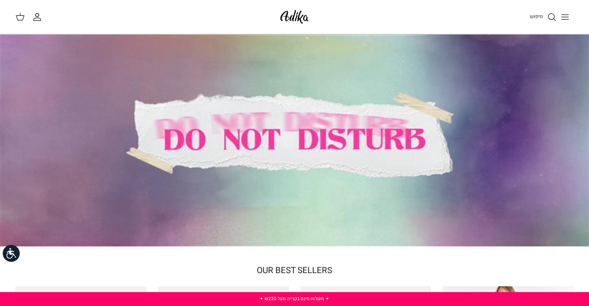 This screenshot has height=306, width=589. Describe the element at coordinates (536, 16) in the screenshot. I see `span: חיפוש` at that location.